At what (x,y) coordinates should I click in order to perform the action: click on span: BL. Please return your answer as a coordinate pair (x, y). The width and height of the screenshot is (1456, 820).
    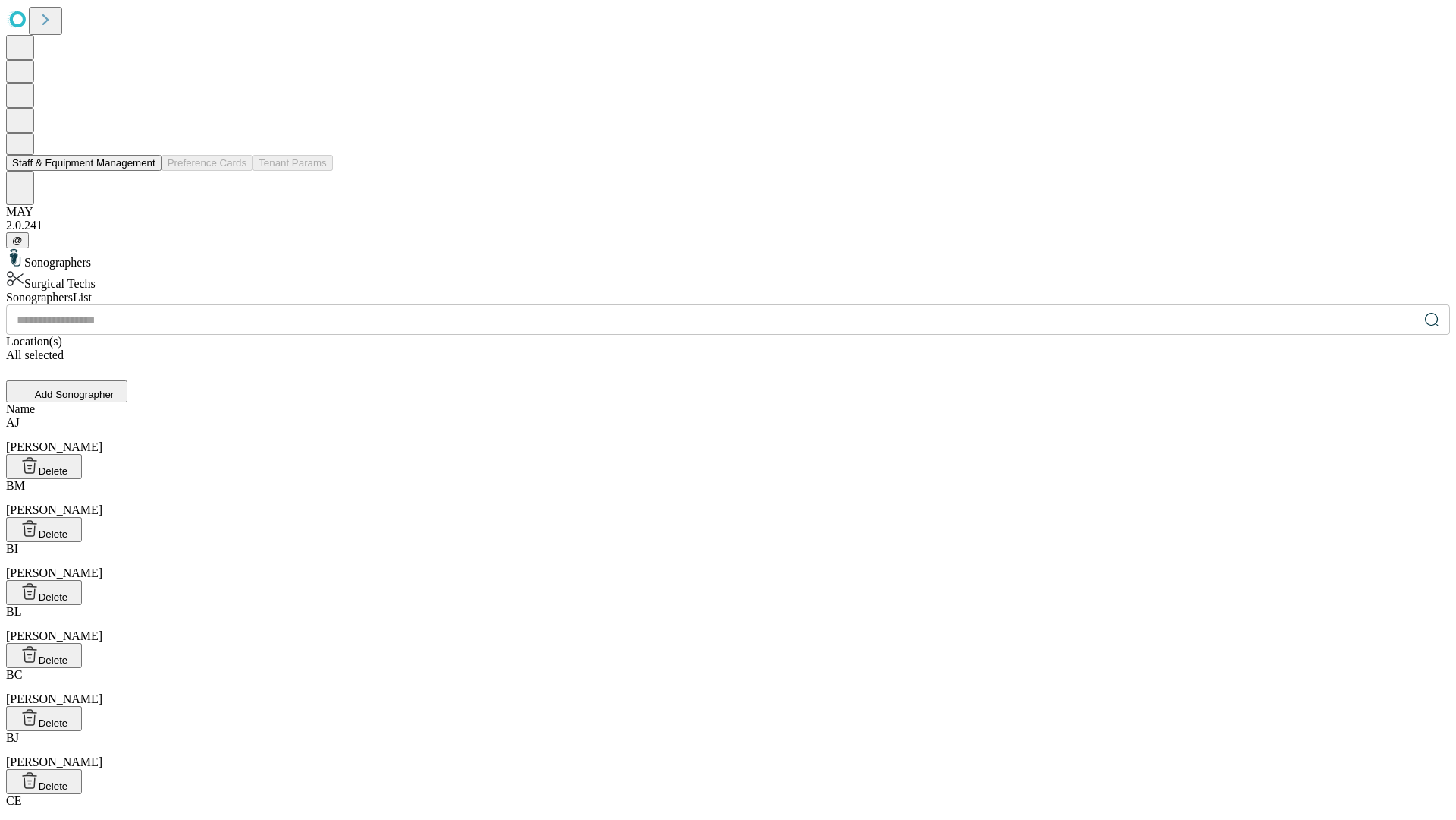
    Looking at the image, I should click on (14, 611).